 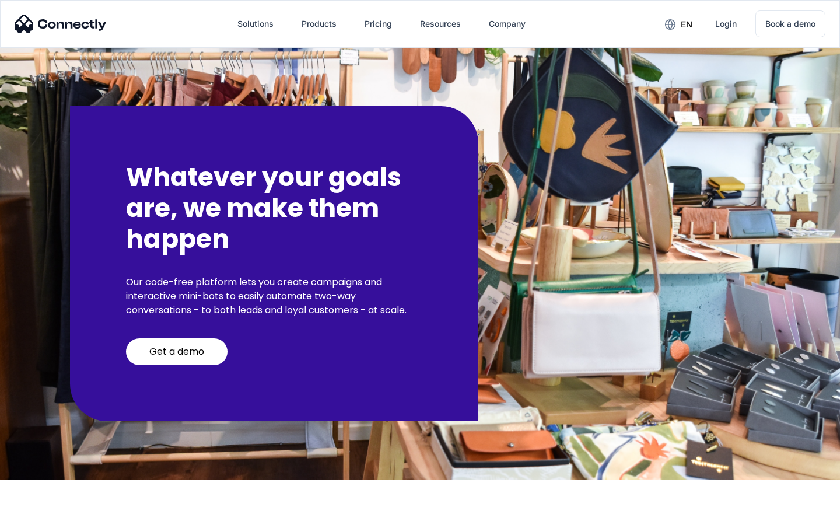 I want to click on a: Book a demo, so click(x=790, y=24).